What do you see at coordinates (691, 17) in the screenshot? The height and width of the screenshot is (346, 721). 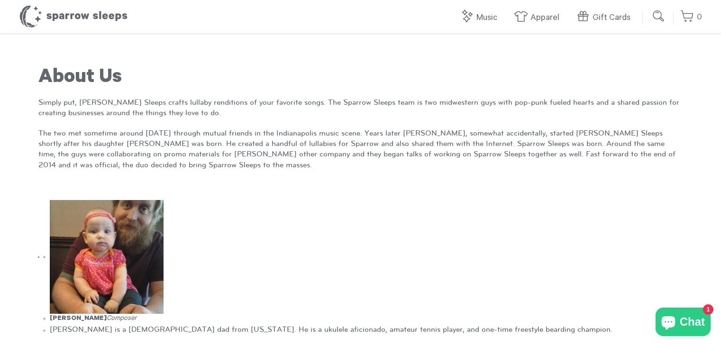 I see `a: 0` at bounding box center [691, 17].